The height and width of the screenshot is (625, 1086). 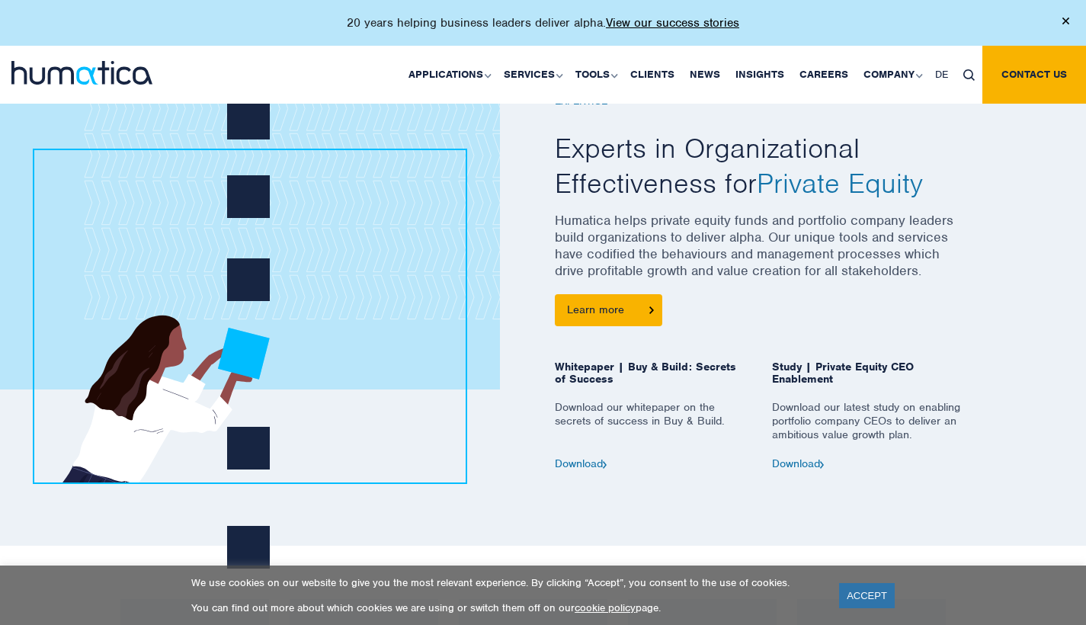 What do you see at coordinates (652, 75) in the screenshot?
I see `a: Clients` at bounding box center [652, 75].